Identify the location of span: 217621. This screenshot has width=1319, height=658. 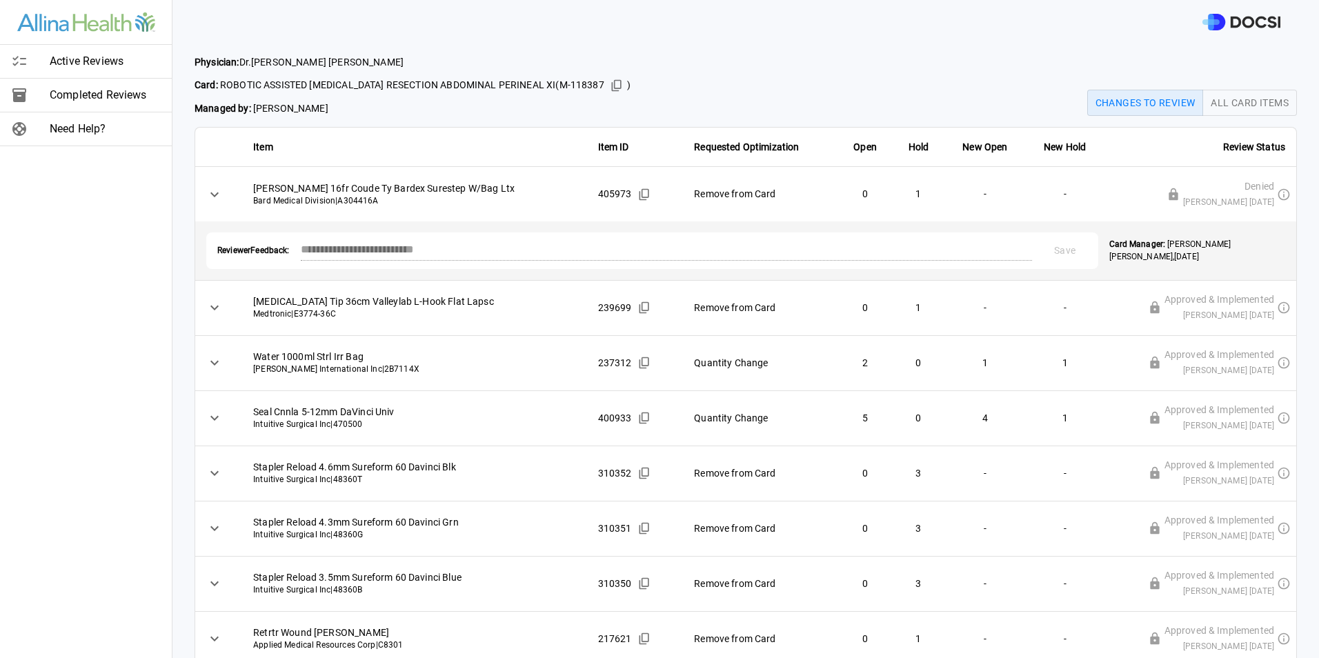
(615, 639).